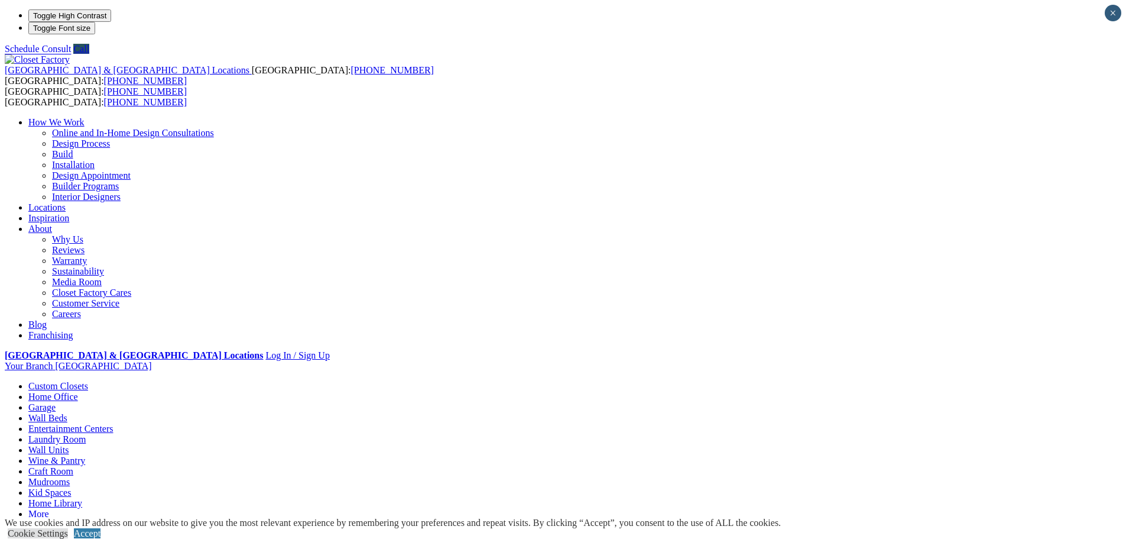 The image size is (1126, 539). I want to click on a: More menu text will display only on big screen, so click(38, 513).